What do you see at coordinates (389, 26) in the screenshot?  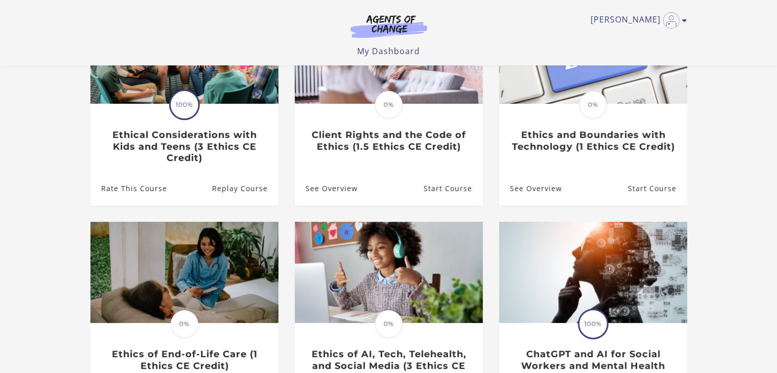 I see `img: Agents of Change Logo` at bounding box center [389, 26].